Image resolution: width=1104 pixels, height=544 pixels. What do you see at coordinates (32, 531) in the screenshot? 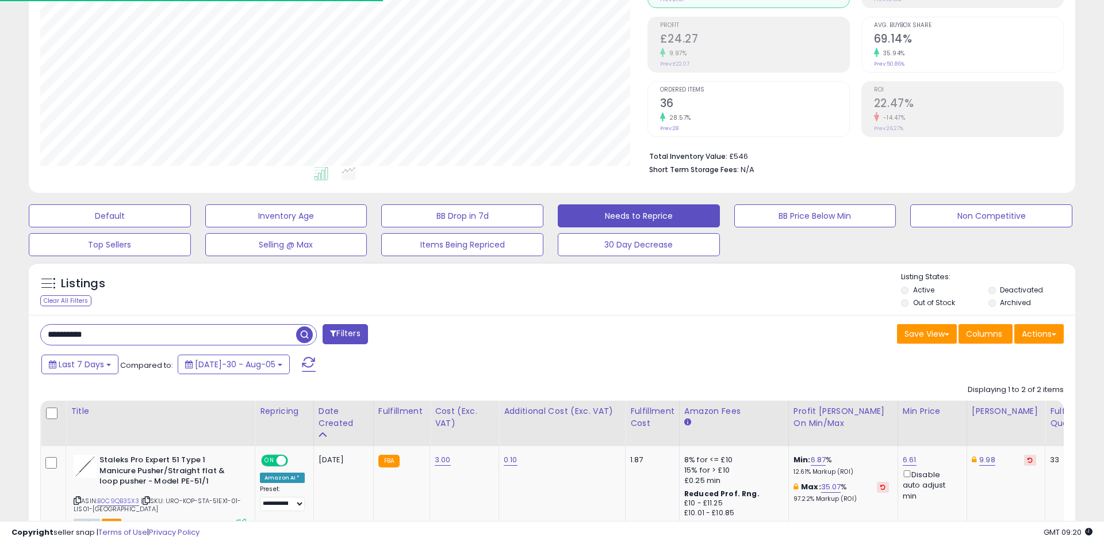
I see `strong: Copyright` at bounding box center [32, 531].